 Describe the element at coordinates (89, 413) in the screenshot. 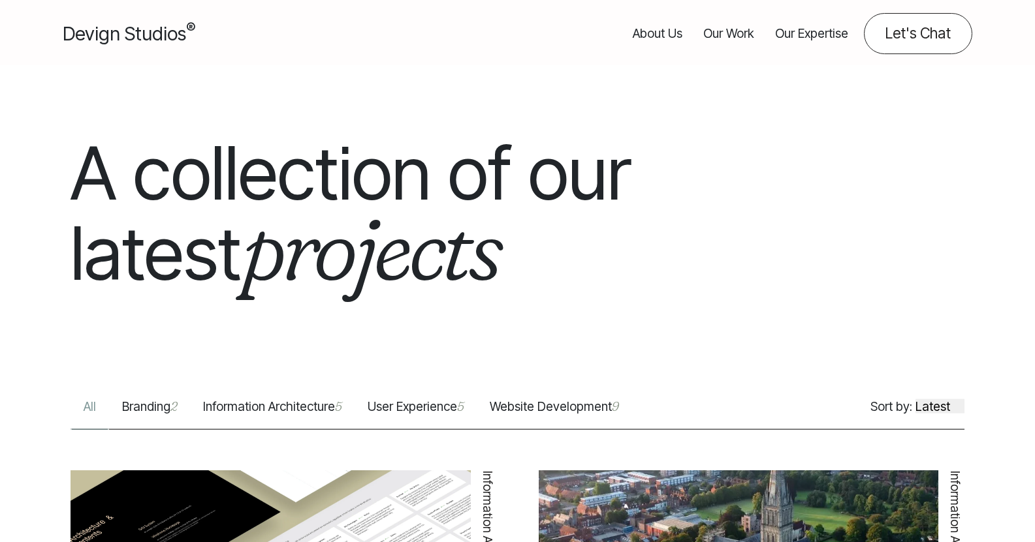

I see `a: All` at that location.